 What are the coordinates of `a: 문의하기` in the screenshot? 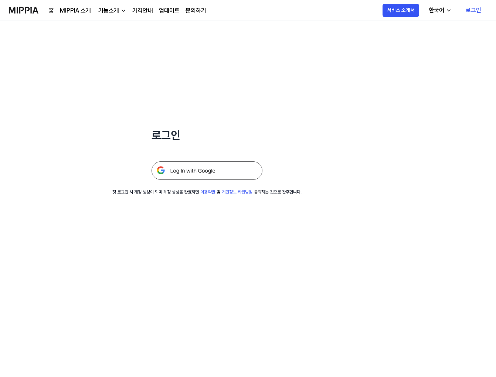 It's located at (196, 11).